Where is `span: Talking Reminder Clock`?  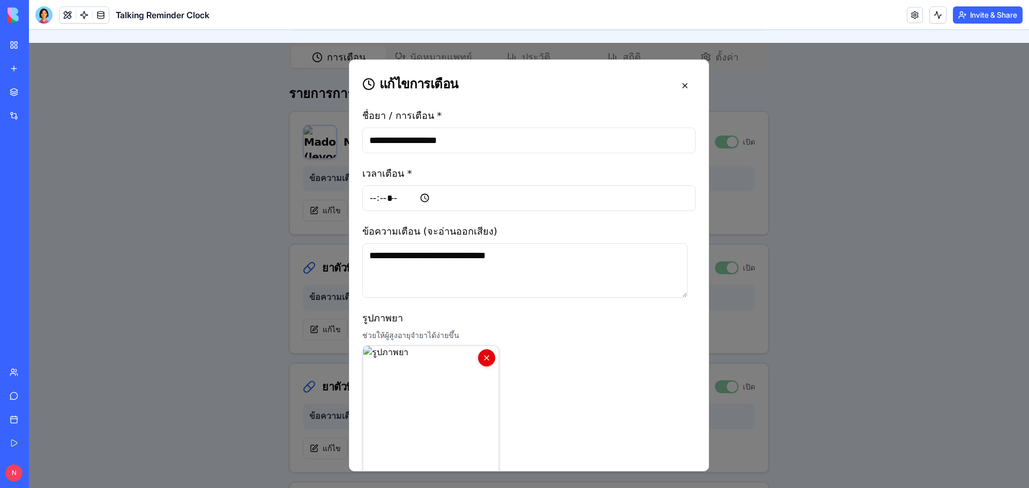
span: Talking Reminder Clock is located at coordinates (162, 15).